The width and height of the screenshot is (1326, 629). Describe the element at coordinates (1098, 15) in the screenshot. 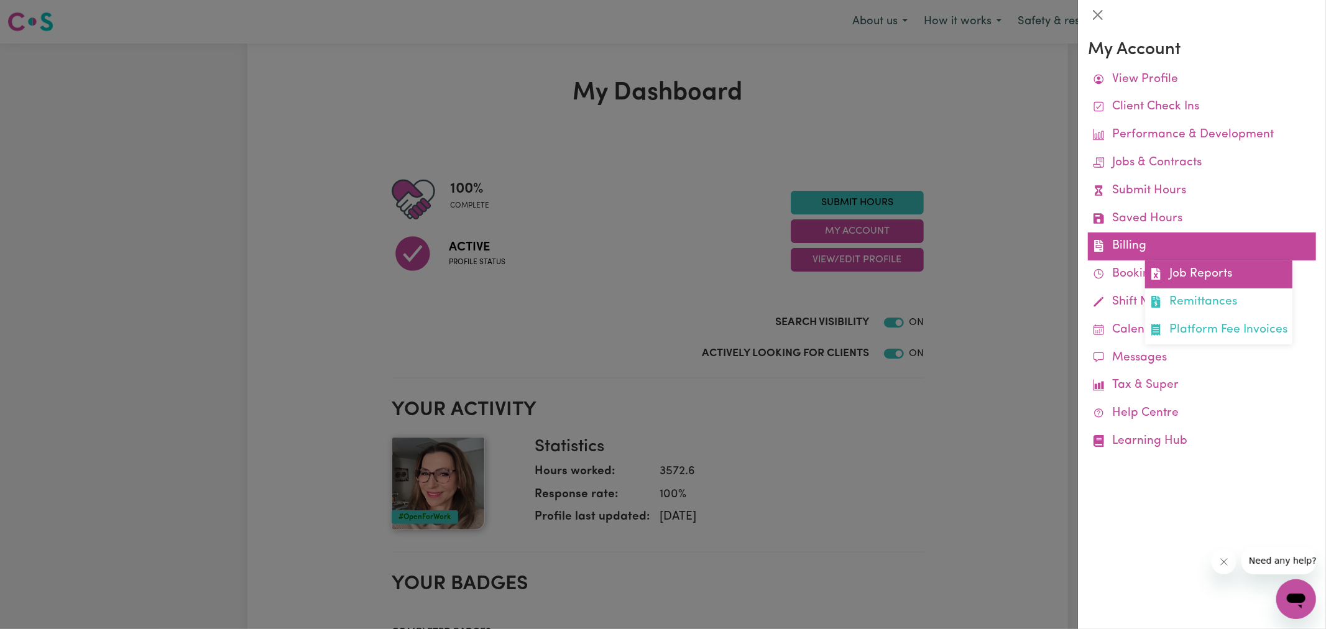

I see `button: Close` at that location.